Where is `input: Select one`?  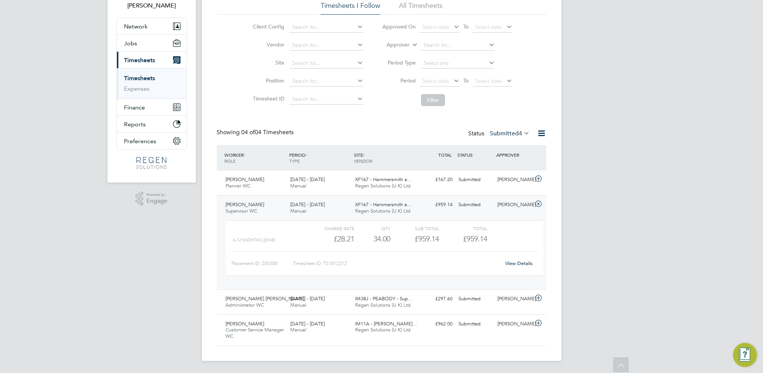 input: Select one is located at coordinates (458, 63).